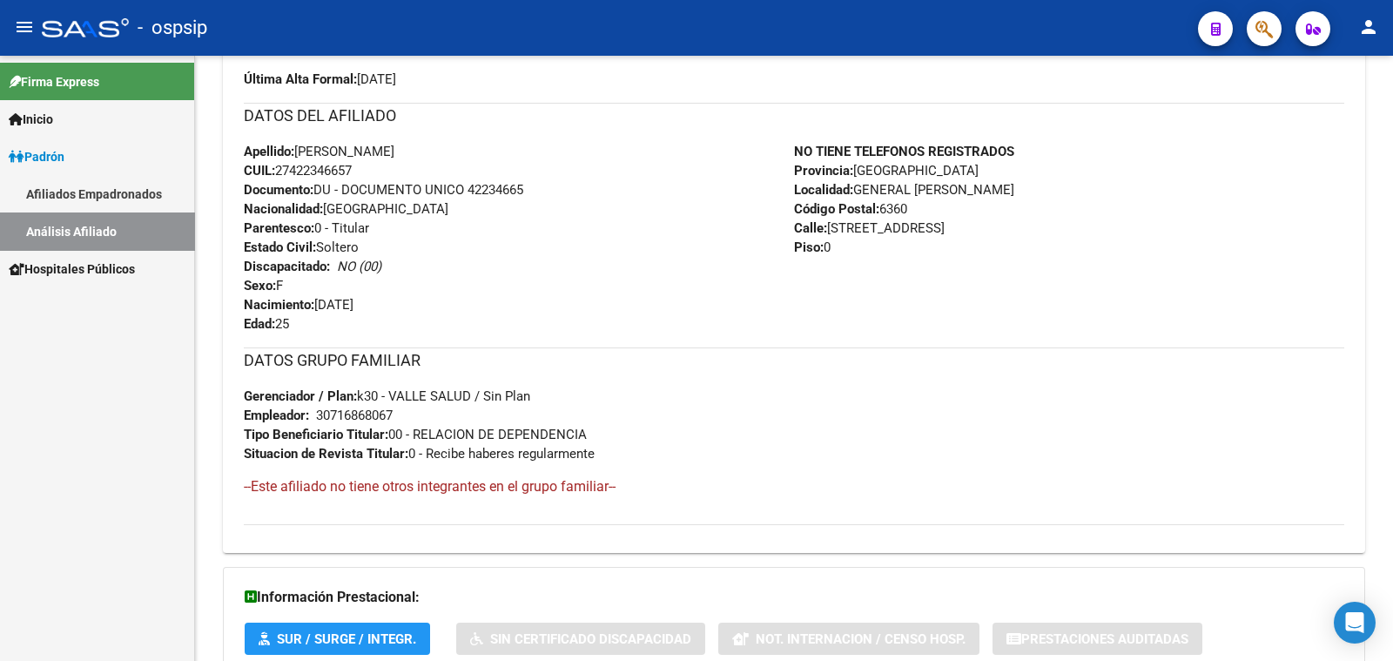  I want to click on div: Open Intercom Messenger, so click(1355, 622).